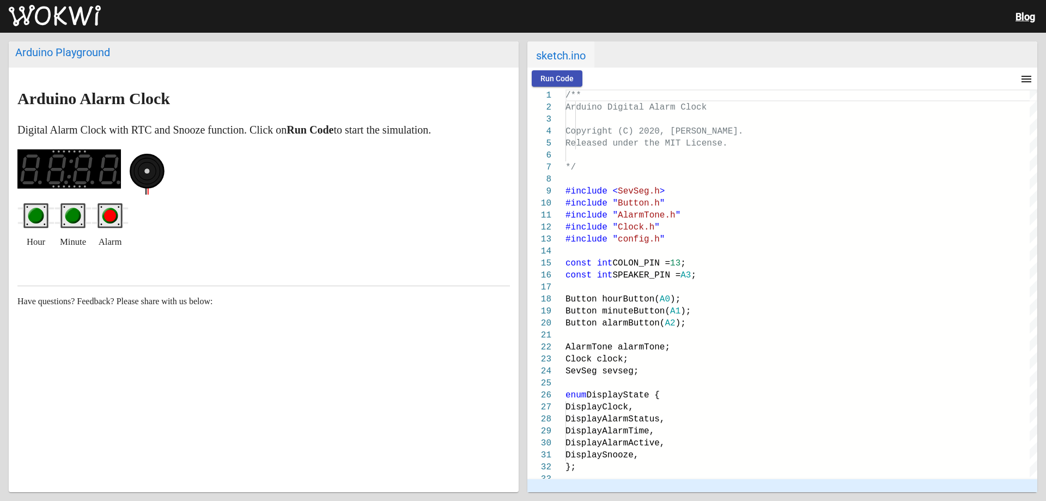 This screenshot has width=1046, height=501. I want to click on span: Button.h, so click(638, 203).